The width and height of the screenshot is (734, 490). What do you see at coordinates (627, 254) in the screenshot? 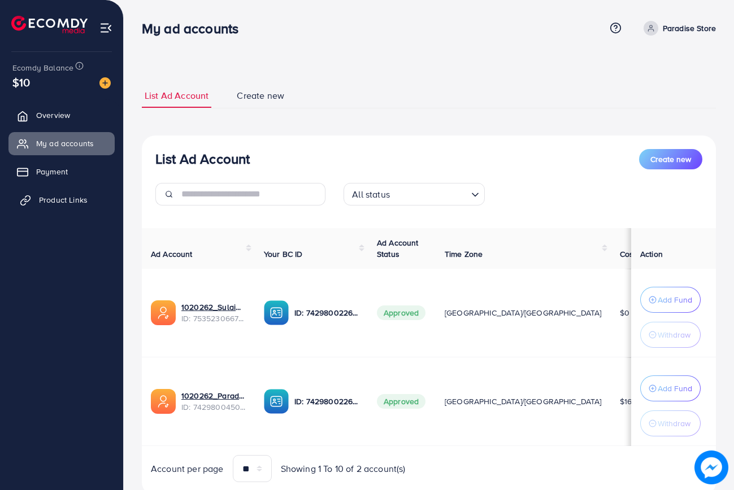
I see `span: Cost` at bounding box center [627, 254].